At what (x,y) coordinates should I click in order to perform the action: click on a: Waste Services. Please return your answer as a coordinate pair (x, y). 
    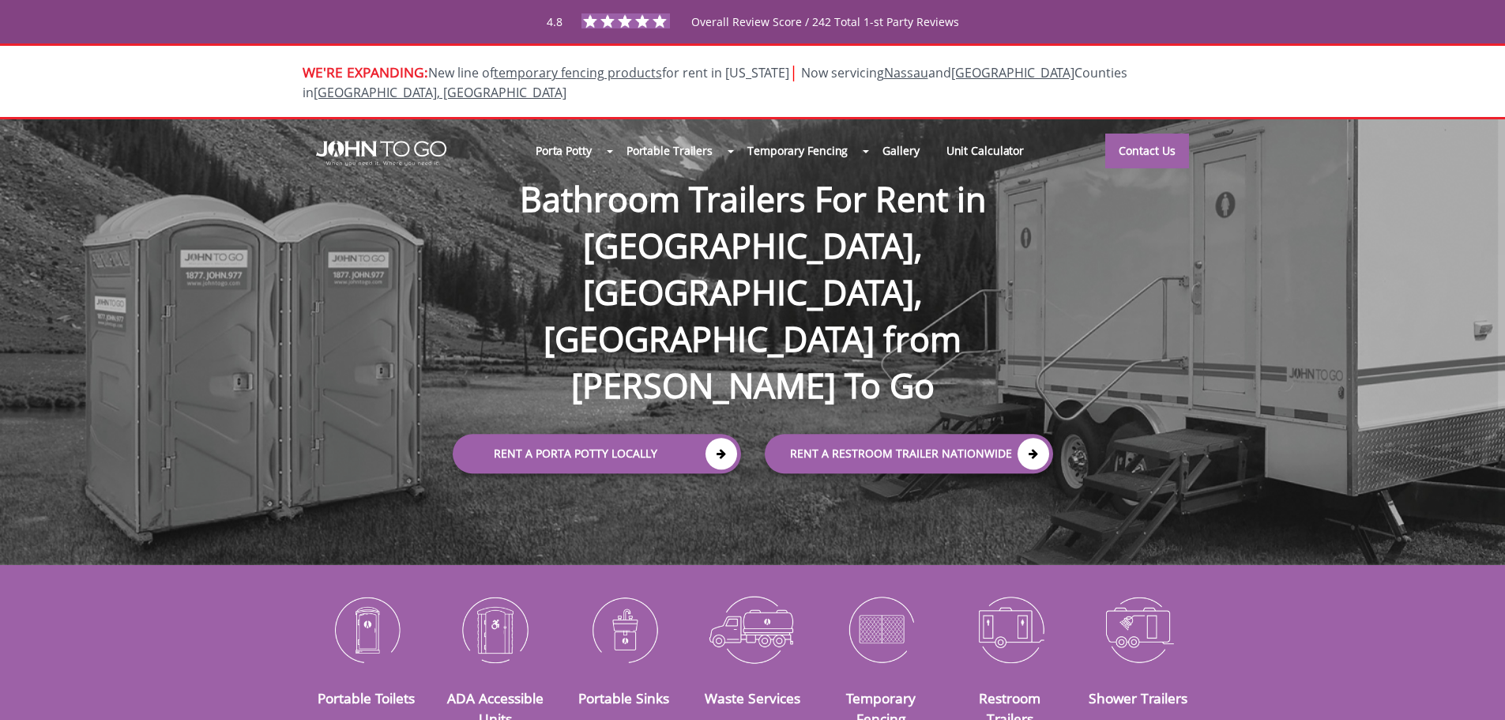
    Looking at the image, I should click on (752, 697).